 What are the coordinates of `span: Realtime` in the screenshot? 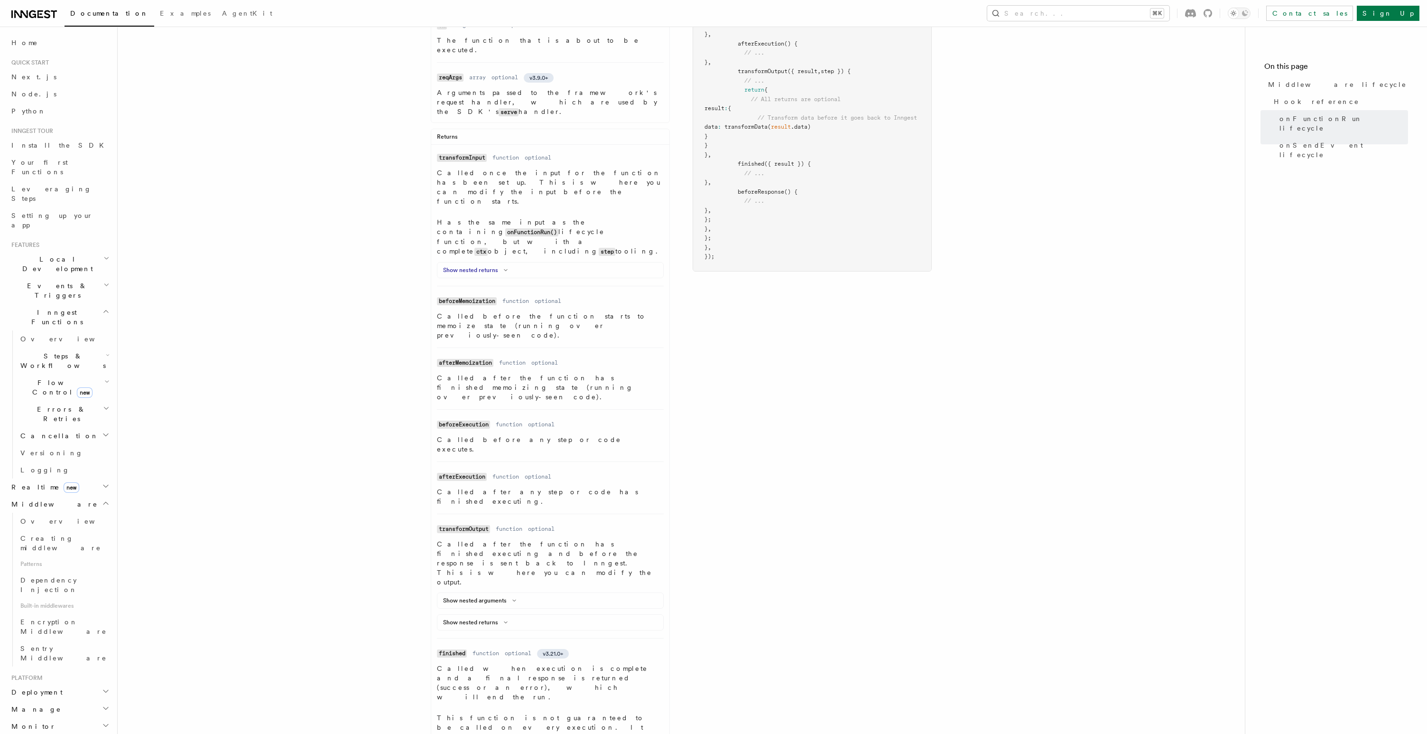 It's located at (43, 487).